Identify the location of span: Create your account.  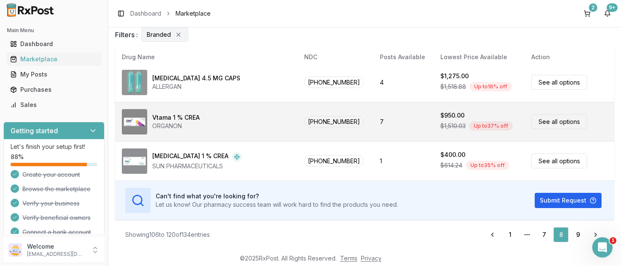
(51, 175).